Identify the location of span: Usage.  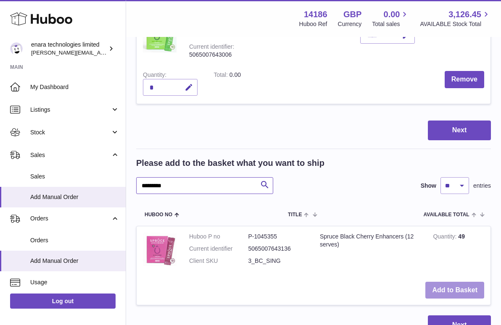
(75, 282).